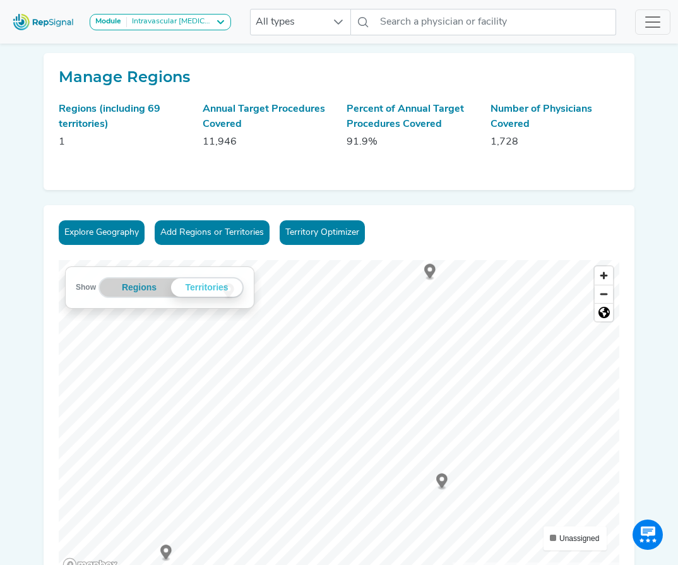 Image resolution: width=678 pixels, height=565 pixels. Describe the element at coordinates (102, 232) in the screenshot. I see `button: Explore Geography` at that location.